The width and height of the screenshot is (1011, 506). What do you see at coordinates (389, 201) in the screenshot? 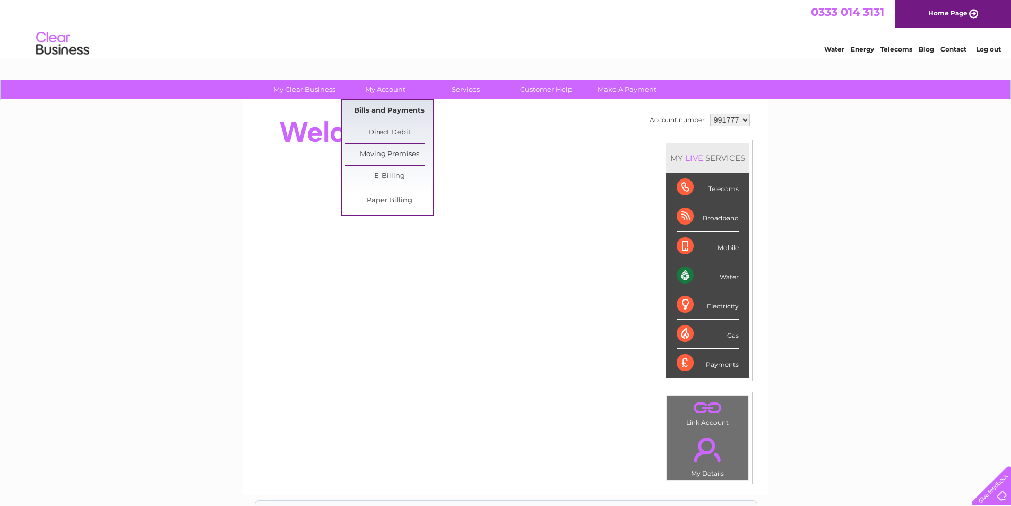
I see `a: Paper Billing` at bounding box center [389, 201].